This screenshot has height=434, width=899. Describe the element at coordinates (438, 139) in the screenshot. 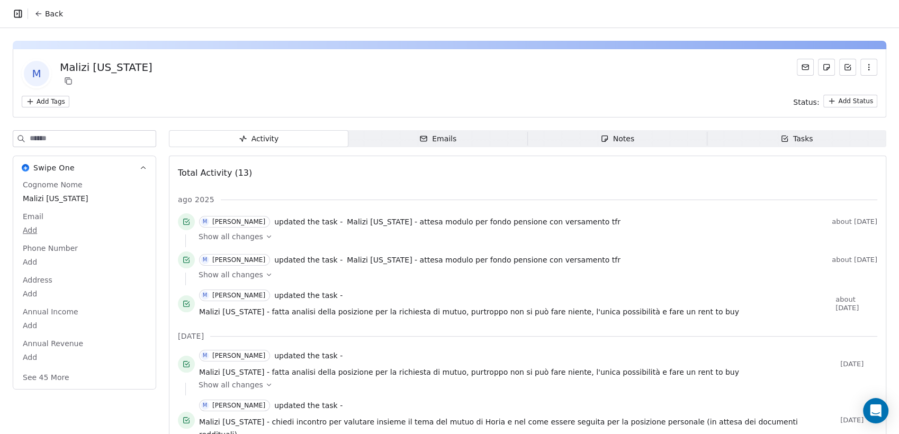

I see `div: Emails` at that location.